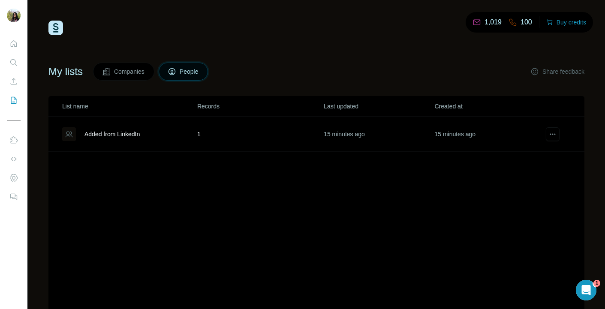 This screenshot has width=605, height=309. What do you see at coordinates (14, 63) in the screenshot?
I see `button: Search` at bounding box center [14, 63].